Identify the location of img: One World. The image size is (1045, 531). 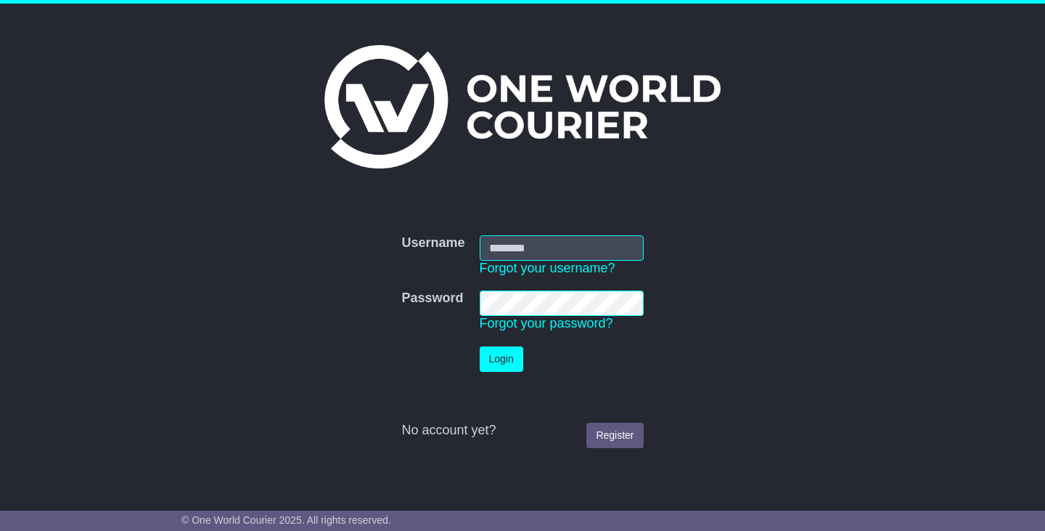
(523, 107).